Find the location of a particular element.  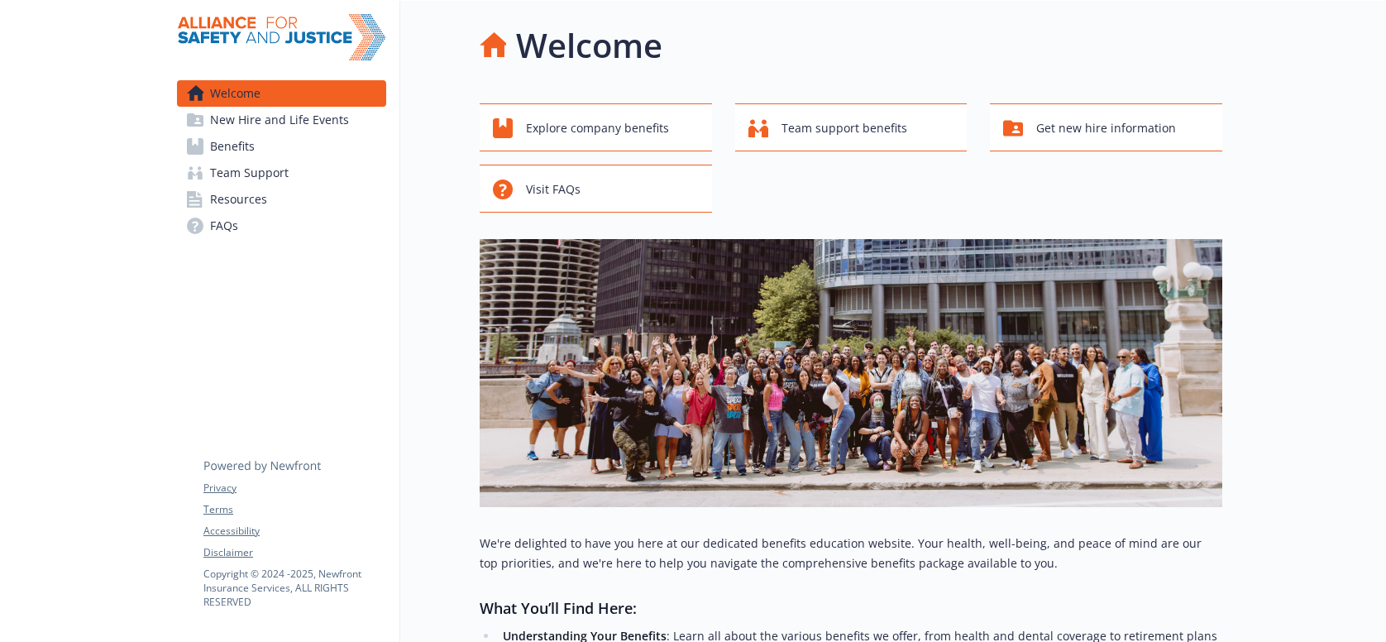

button: Team support benefits is located at coordinates (851, 127).